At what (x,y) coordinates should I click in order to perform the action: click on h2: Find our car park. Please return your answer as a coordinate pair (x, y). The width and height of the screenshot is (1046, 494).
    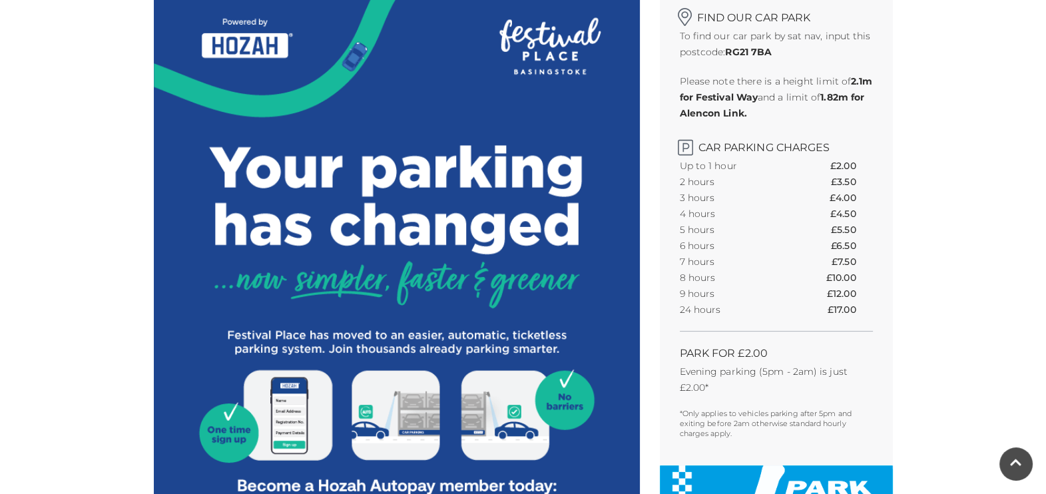
    Looking at the image, I should click on (777, 13).